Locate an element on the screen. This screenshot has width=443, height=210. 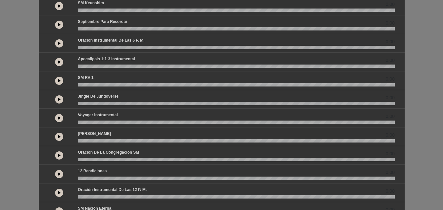
font: Jingle de Jundoverse is located at coordinates (98, 96).